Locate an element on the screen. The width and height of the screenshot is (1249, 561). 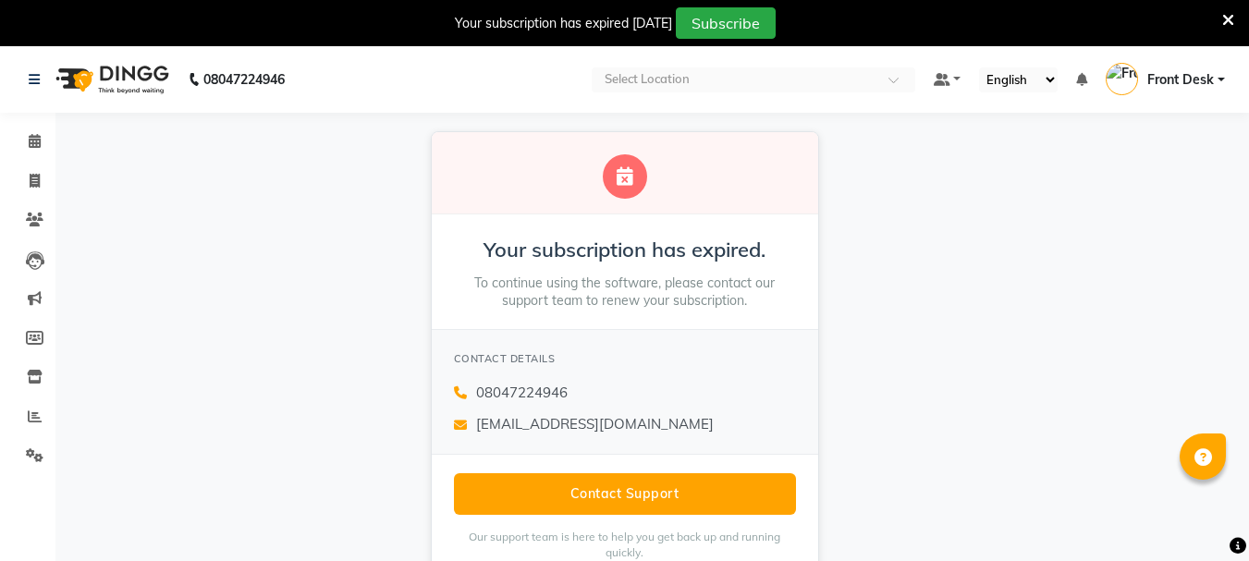
b: 08047224946 is located at coordinates (244, 79).